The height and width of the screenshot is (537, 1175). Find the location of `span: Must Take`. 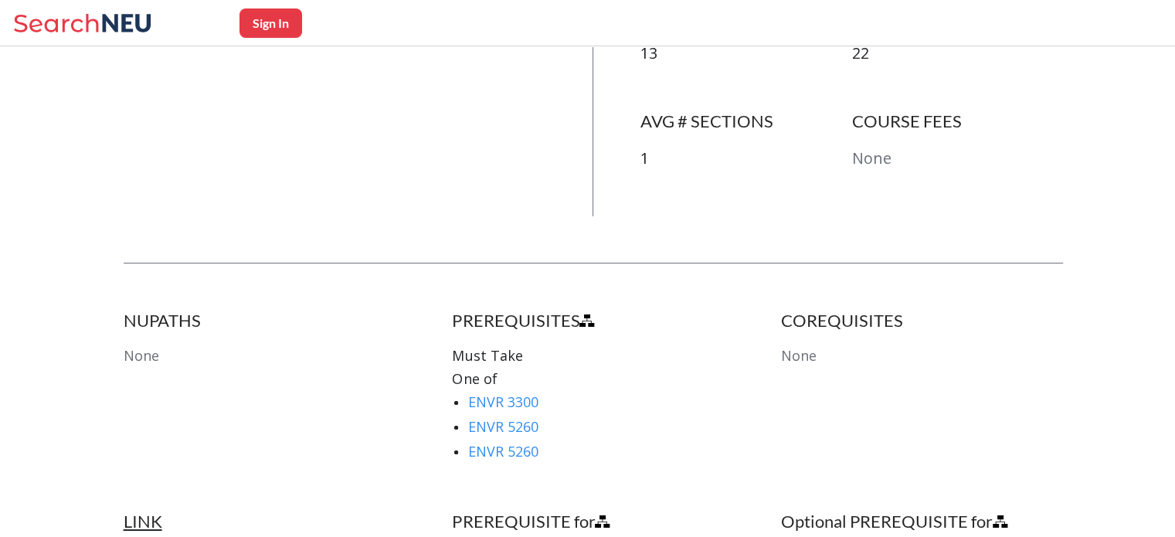

span: Must Take is located at coordinates (487, 355).